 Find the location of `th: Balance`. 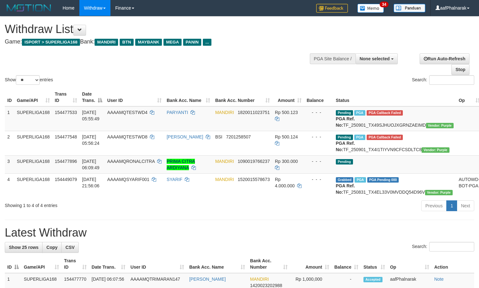

th: Balance is located at coordinates (319, 97).